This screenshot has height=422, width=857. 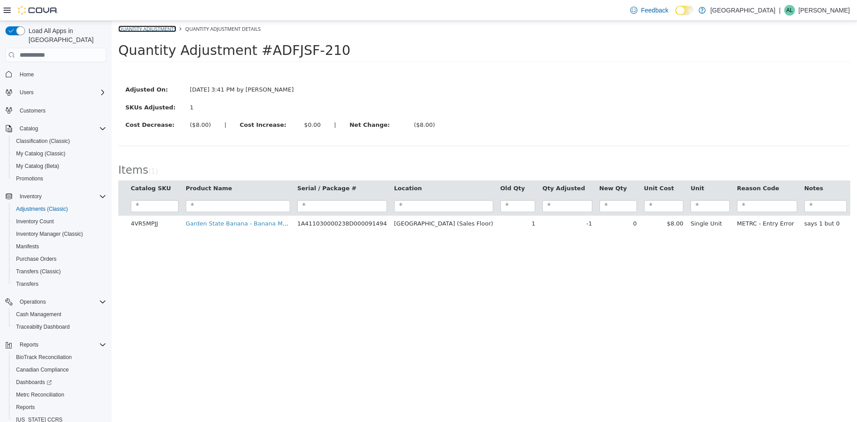 What do you see at coordinates (654, 10) in the screenshot?
I see `span: Feedback` at bounding box center [654, 10].